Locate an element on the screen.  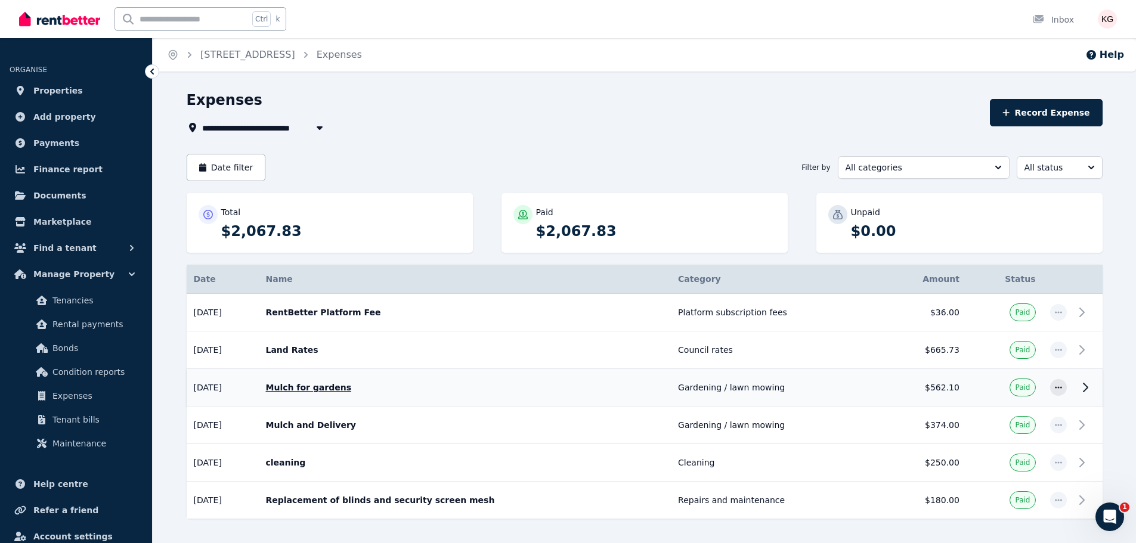
a: Tenancies is located at coordinates (76, 301).